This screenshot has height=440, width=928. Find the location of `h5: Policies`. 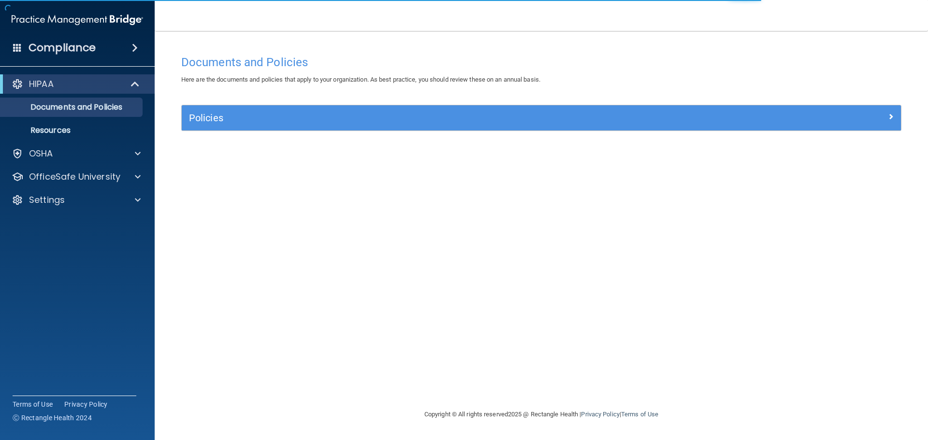

h5: Policies is located at coordinates (452, 118).